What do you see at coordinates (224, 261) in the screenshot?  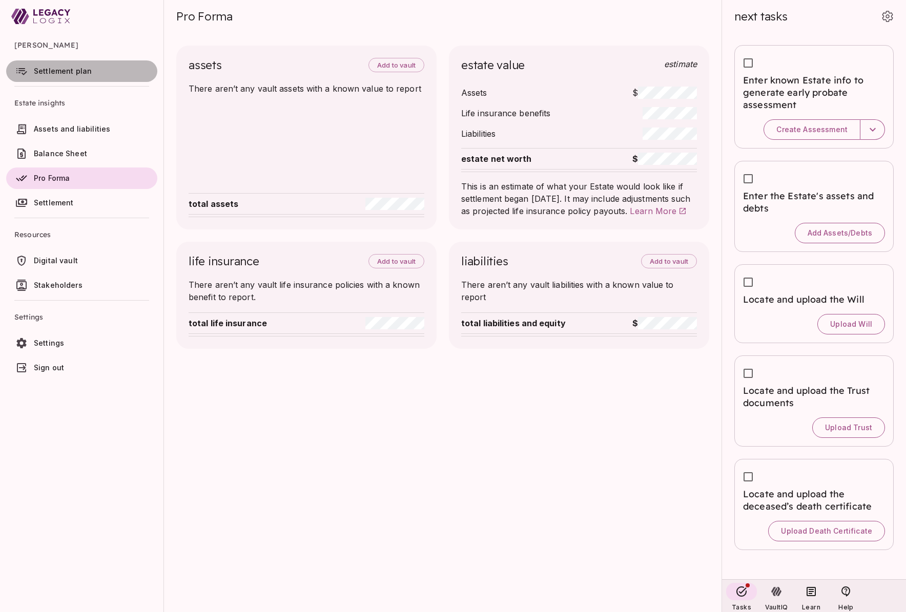 I see `span: life insurance` at bounding box center [224, 261].